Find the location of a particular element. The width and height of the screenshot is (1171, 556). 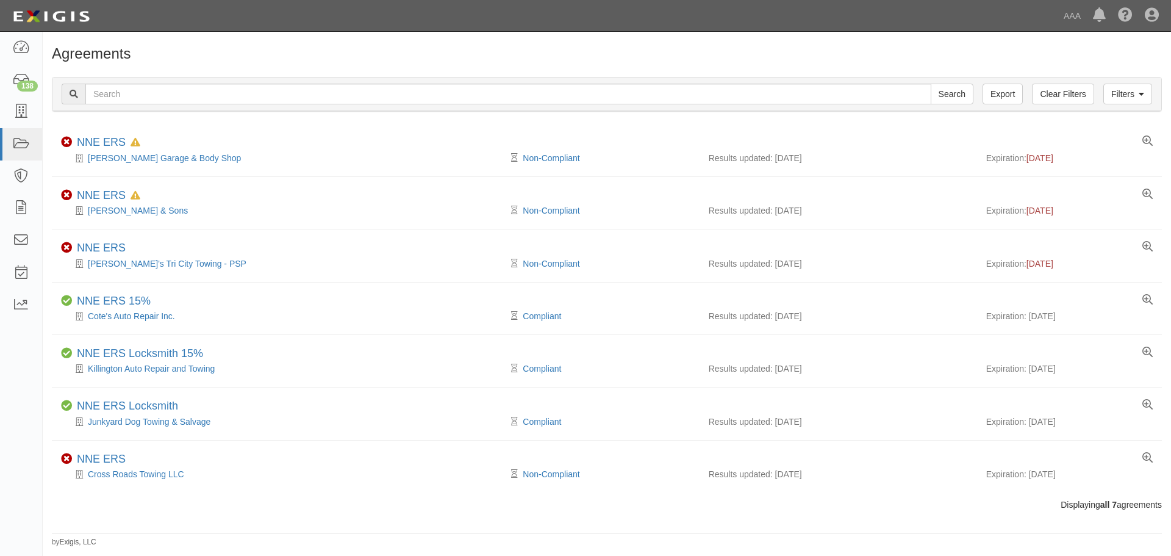

a: NNE ERS 15% is located at coordinates (113, 301).